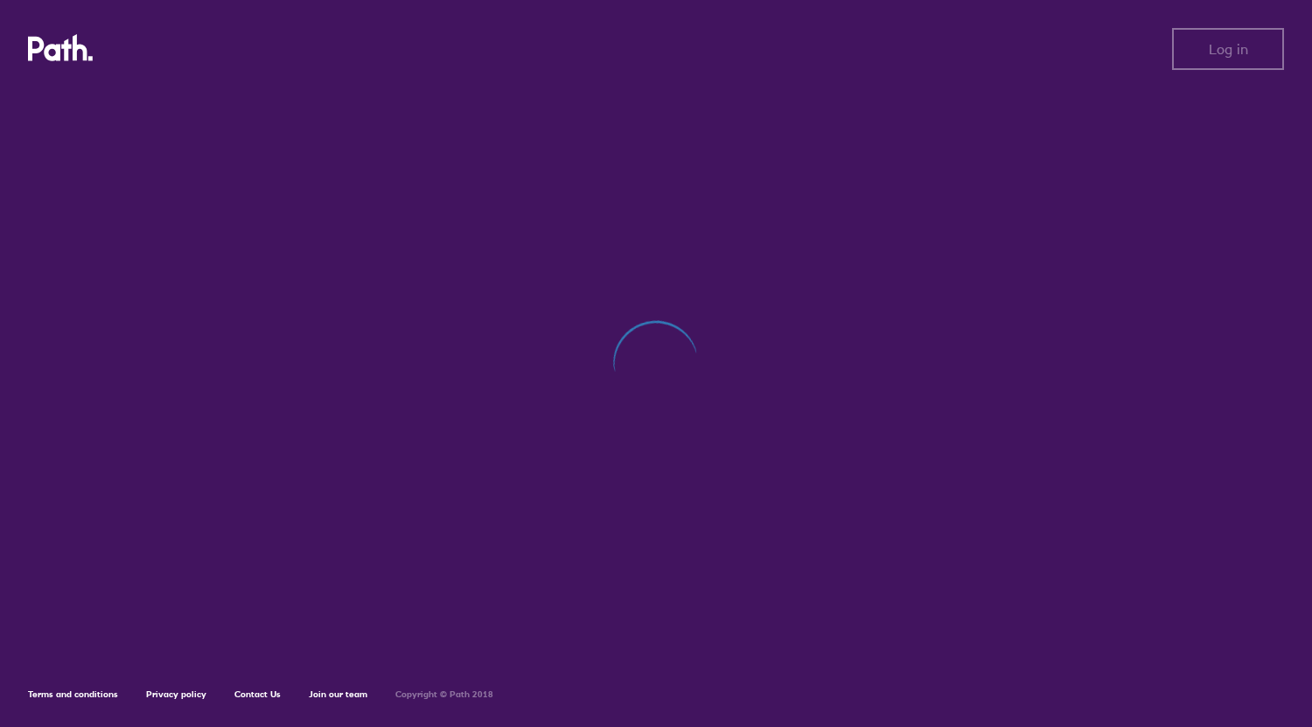 This screenshot has width=1312, height=727. I want to click on span: Log in, so click(1228, 49).